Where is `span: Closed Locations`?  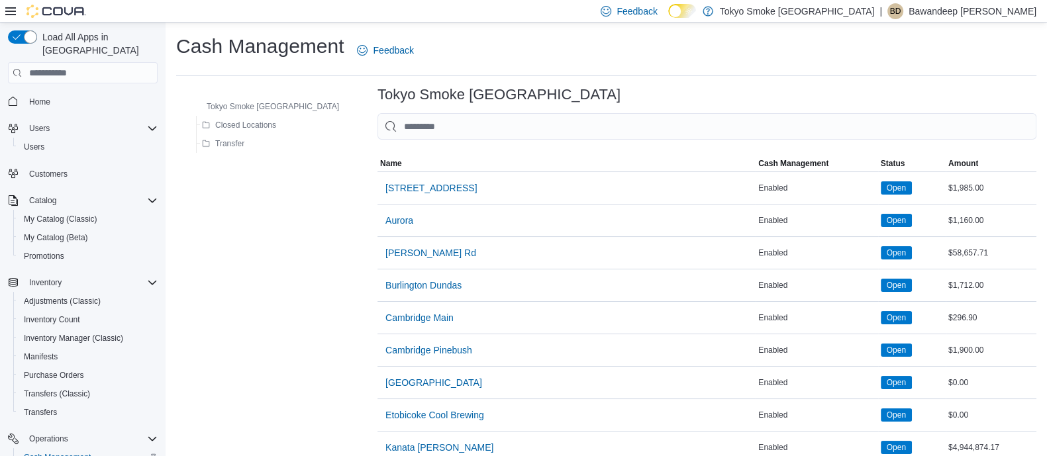 span: Closed Locations is located at coordinates (246, 125).